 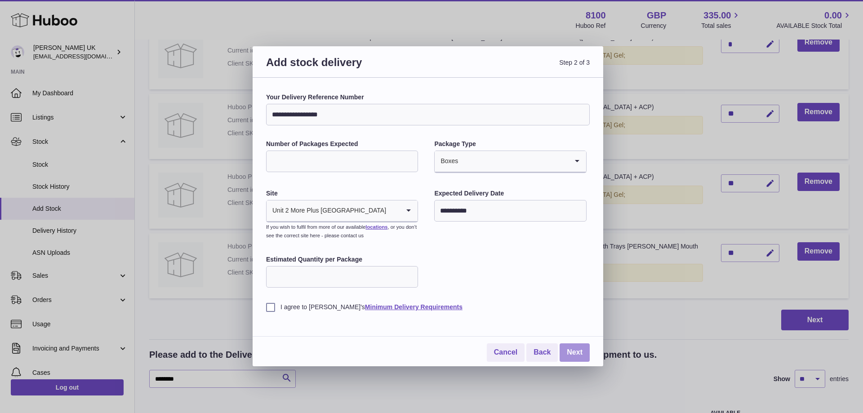 What do you see at coordinates (347, 67) in the screenshot?
I see `h3: Add stock delivery` at bounding box center [347, 67].